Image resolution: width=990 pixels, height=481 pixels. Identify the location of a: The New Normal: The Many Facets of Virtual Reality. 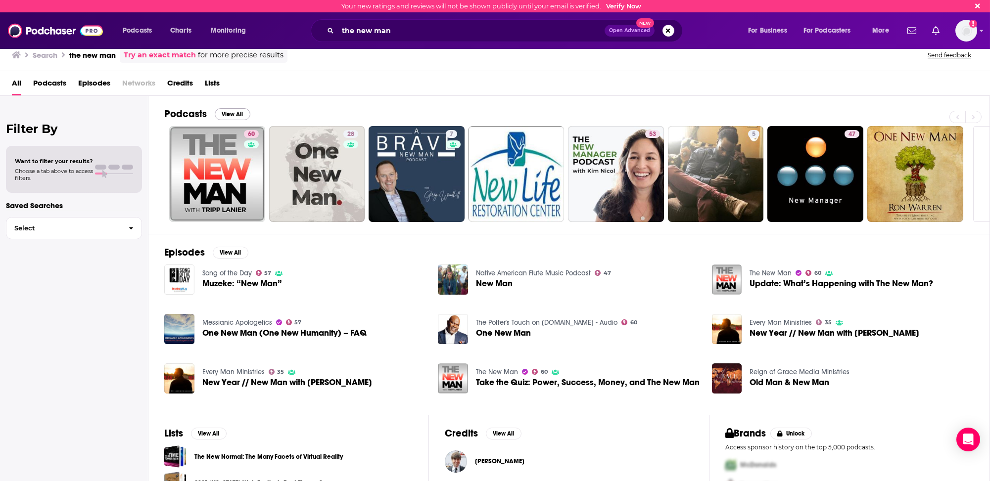
(269, 457).